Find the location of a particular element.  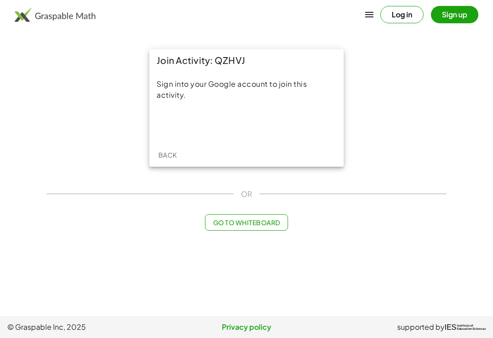

span: Institute of Education Sciences is located at coordinates (471, 327).